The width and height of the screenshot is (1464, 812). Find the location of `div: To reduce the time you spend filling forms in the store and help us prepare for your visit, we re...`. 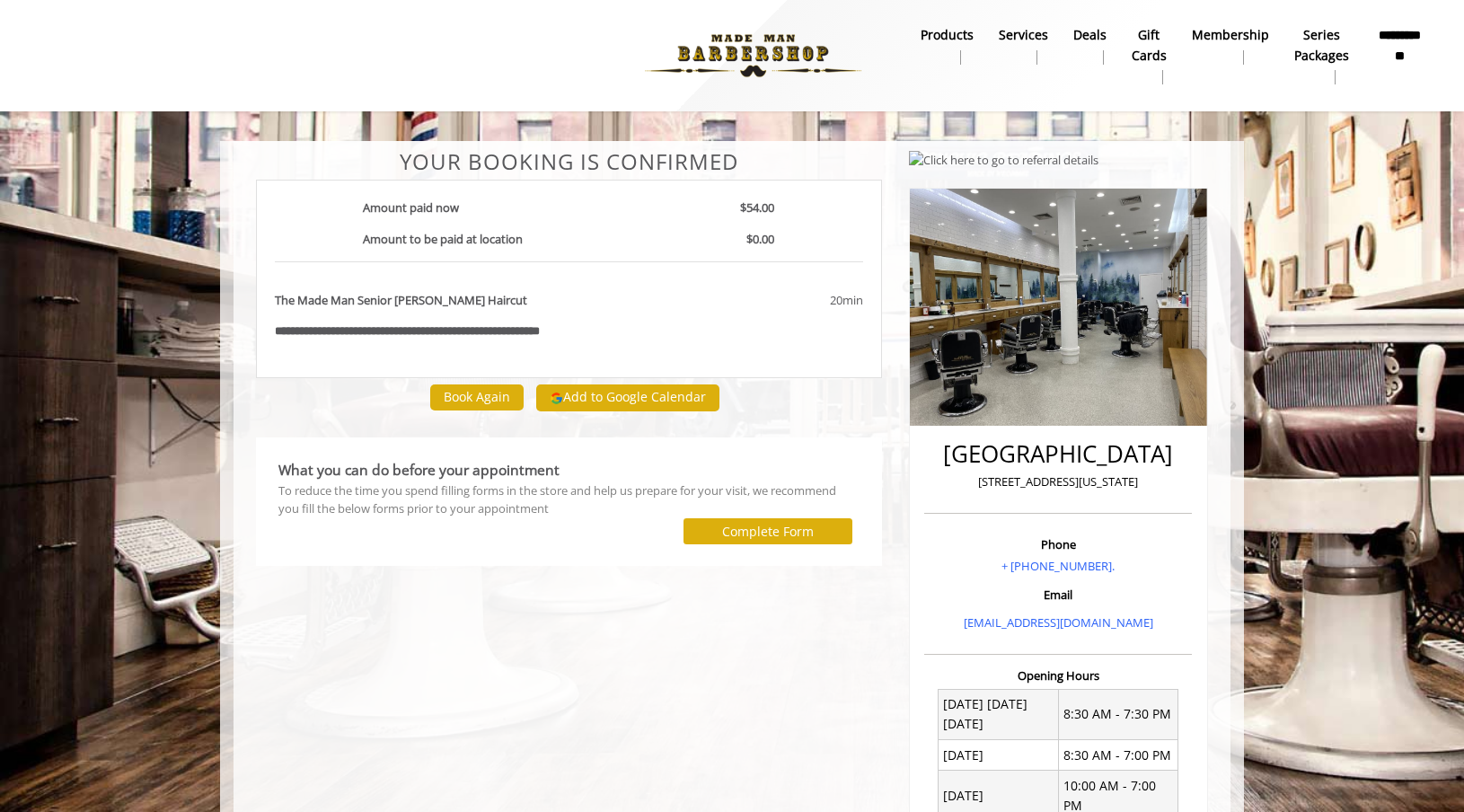

div: To reduce the time you spend filling forms in the store and help us prepare for your visit, we re... is located at coordinates (569, 500).